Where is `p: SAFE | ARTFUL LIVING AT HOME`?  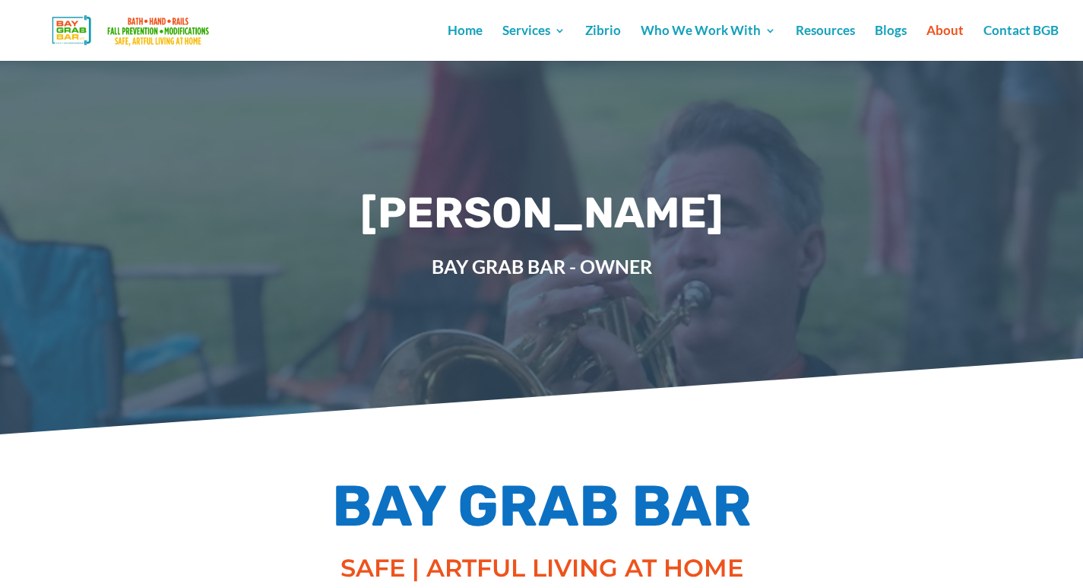 p: SAFE | ARTFUL LIVING AT HOME is located at coordinates (542, 568).